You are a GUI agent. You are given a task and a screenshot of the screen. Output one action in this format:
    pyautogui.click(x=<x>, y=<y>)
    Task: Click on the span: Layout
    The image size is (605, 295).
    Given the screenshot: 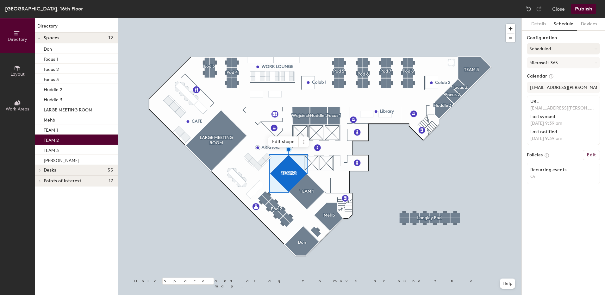 What is the action you would take?
    pyautogui.click(x=17, y=74)
    